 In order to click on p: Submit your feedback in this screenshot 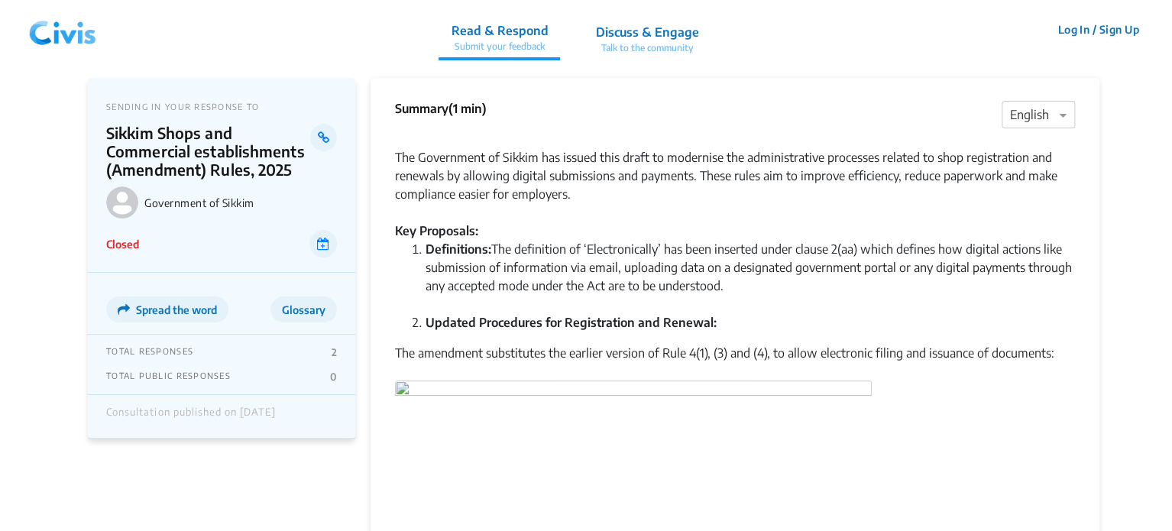, I will do `click(499, 47)`.